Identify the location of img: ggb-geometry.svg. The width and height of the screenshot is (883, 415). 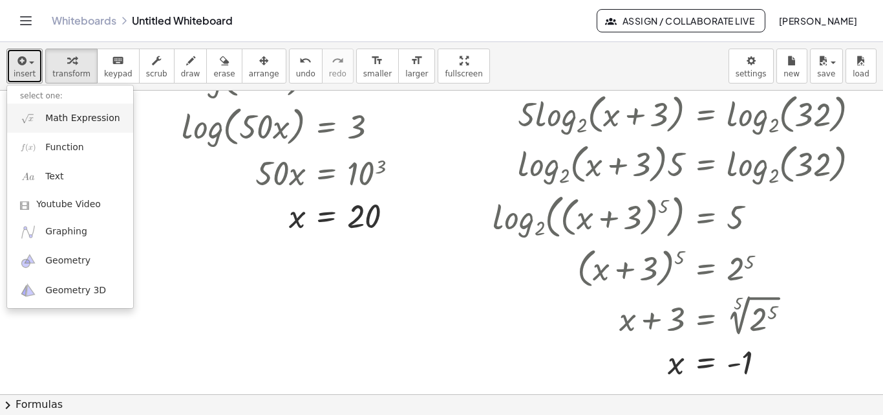
(28, 261).